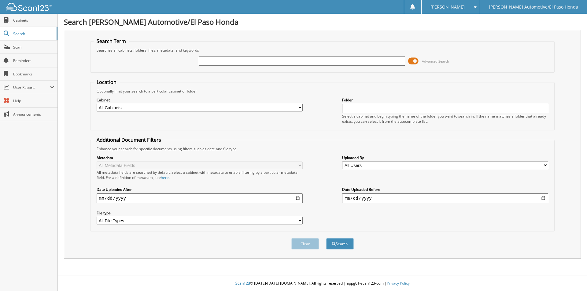 The image size is (587, 291). What do you see at coordinates (33, 34) in the screenshot?
I see `span: Search` at bounding box center [33, 34].